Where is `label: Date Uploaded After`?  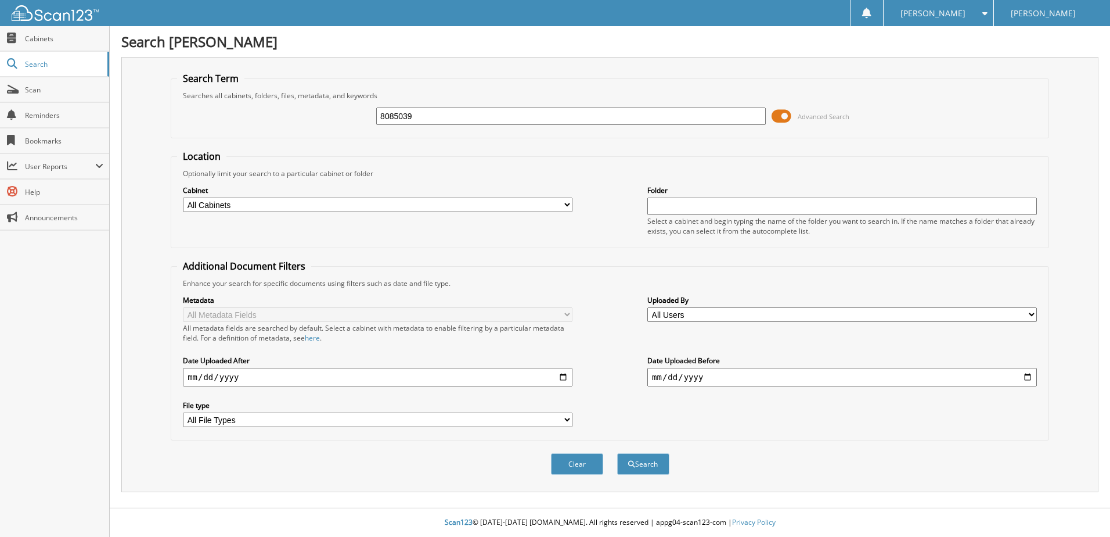
label: Date Uploaded After is located at coordinates (378, 360).